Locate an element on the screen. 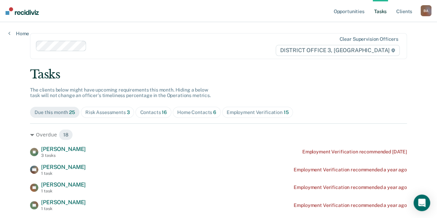 The image size is (437, 218). div: Due this month is located at coordinates (55, 112).